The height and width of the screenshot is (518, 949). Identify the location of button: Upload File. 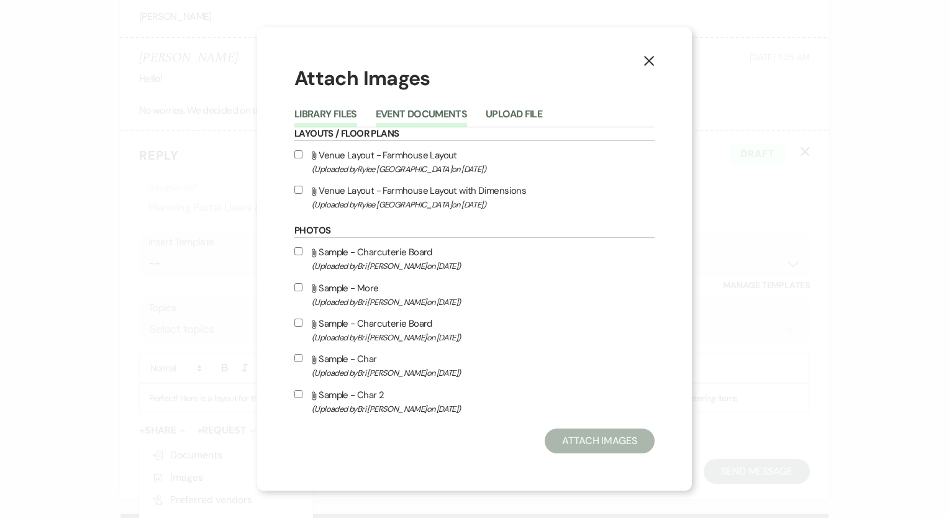
(514, 118).